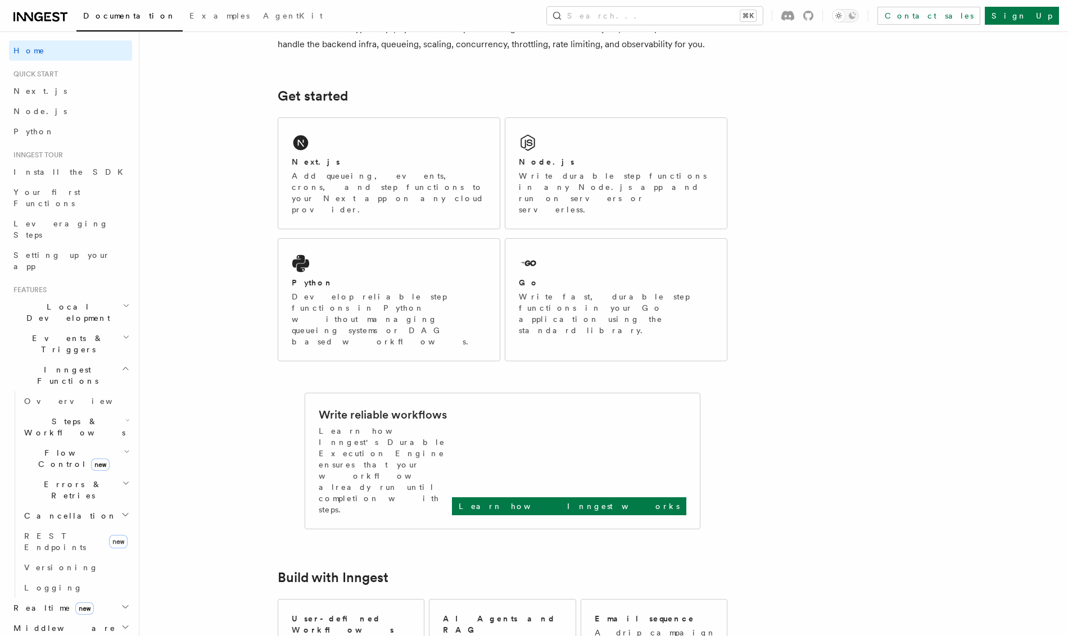  Describe the element at coordinates (61, 568) in the screenshot. I see `span: Versioning` at that location.